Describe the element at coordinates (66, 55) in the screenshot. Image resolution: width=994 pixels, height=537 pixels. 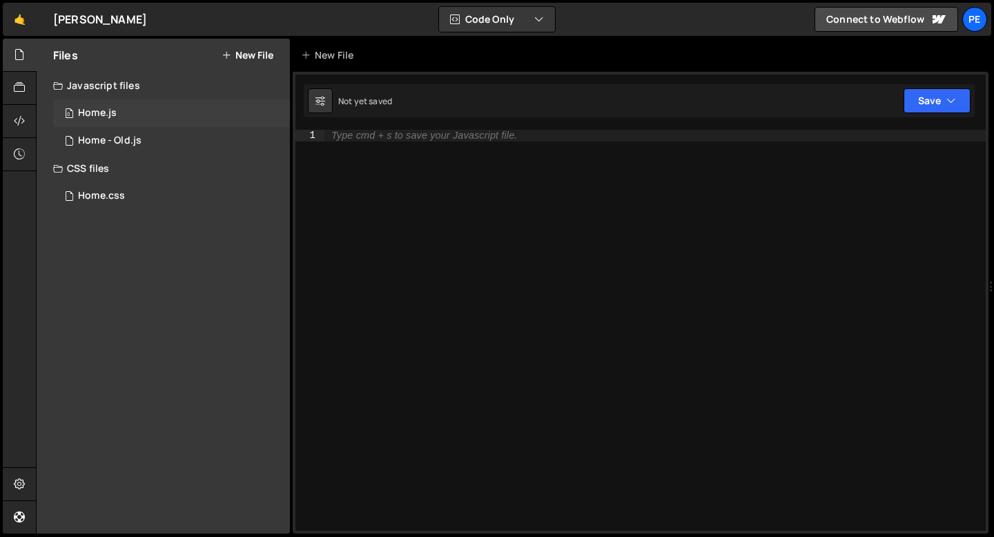
I see `h2: Files` at that location.